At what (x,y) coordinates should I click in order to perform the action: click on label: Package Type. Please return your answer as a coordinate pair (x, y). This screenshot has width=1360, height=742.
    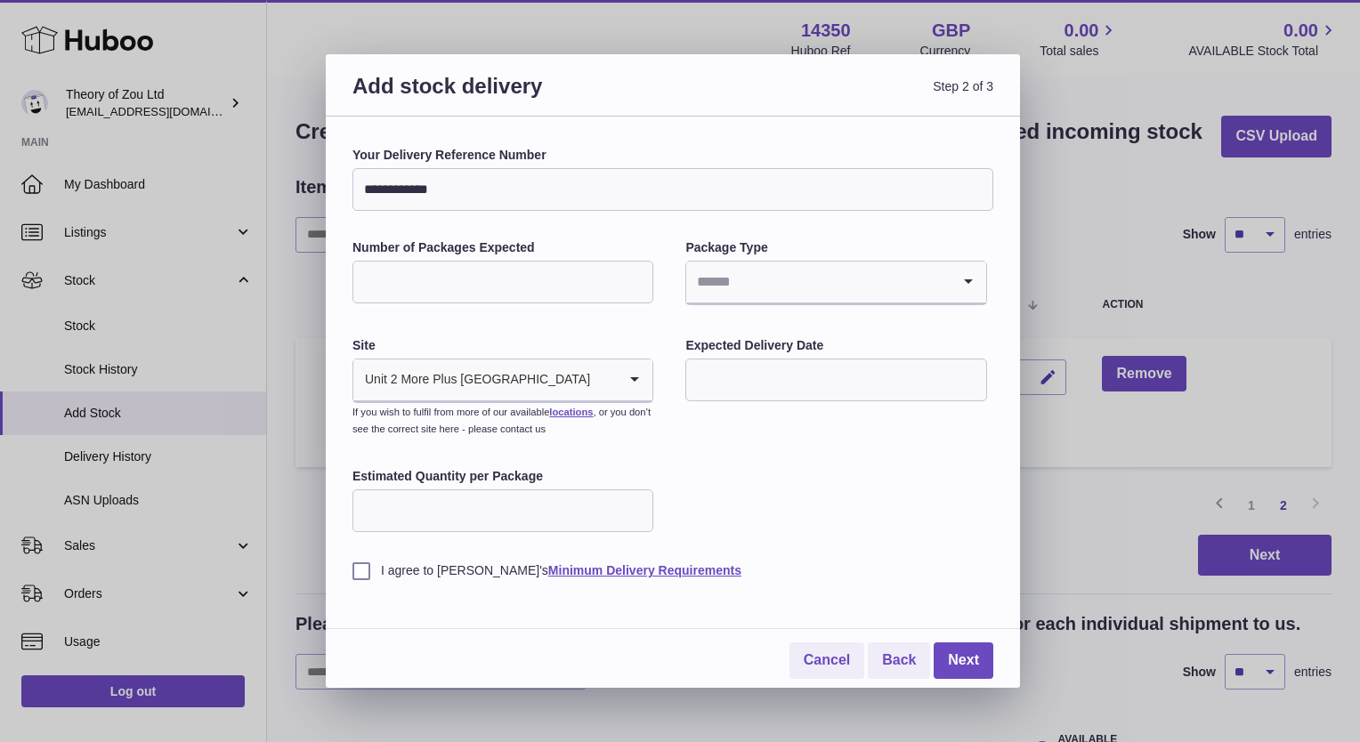
    Looking at the image, I should click on (836, 247).